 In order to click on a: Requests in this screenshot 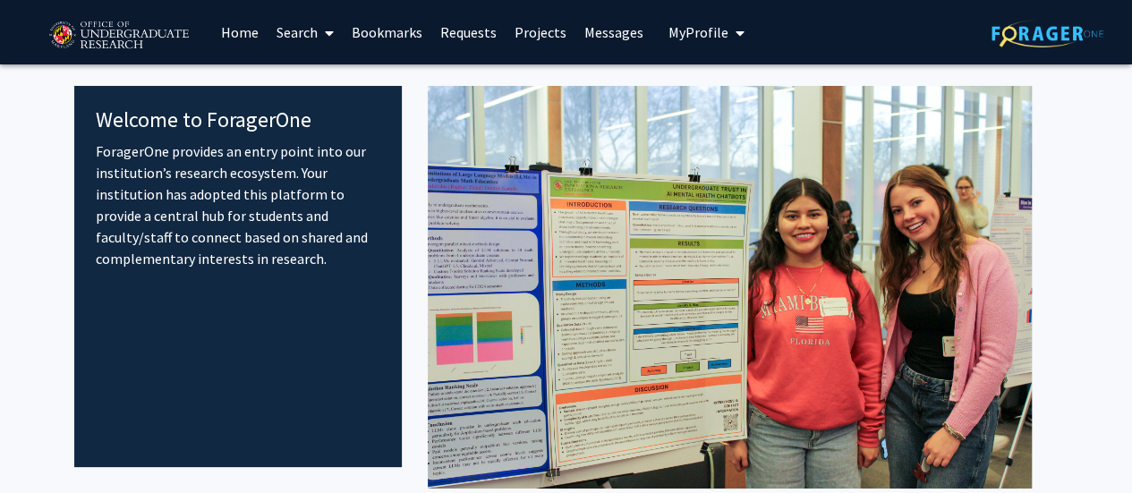, I will do `click(468, 32)`.